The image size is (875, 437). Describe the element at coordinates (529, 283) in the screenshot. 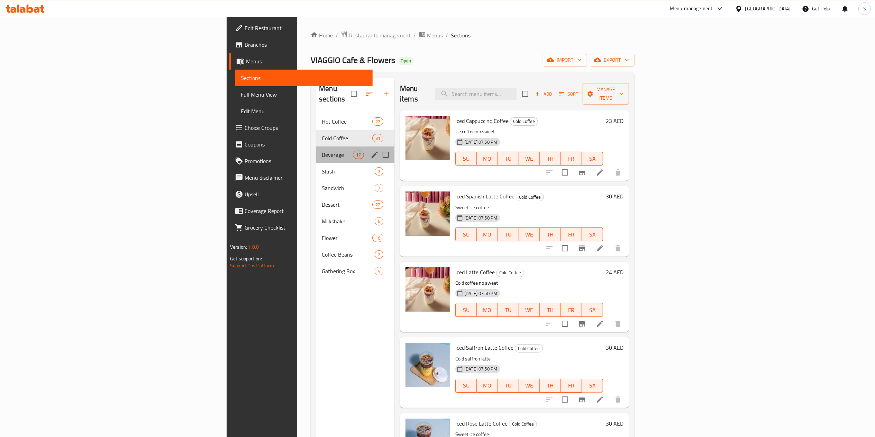

I see `p: Cold coffee no sweet` at that location.